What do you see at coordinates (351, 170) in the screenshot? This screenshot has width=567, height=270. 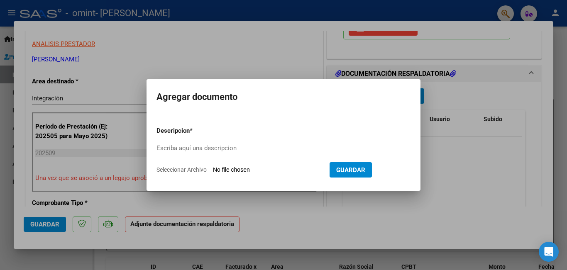 I see `span: Guardar` at bounding box center [351, 170].